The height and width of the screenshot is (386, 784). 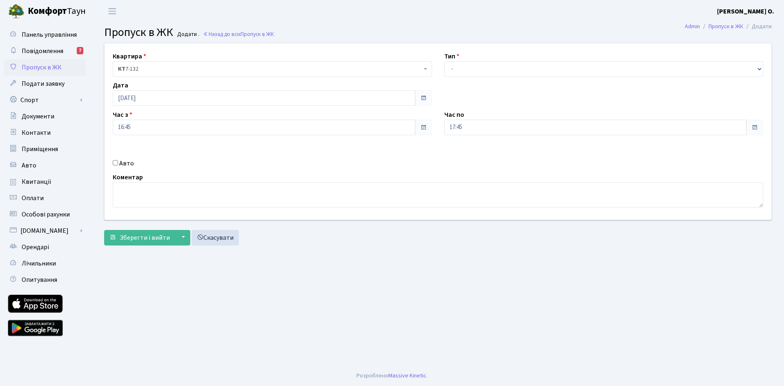 I want to click on a: Повідомлення7, so click(x=45, y=51).